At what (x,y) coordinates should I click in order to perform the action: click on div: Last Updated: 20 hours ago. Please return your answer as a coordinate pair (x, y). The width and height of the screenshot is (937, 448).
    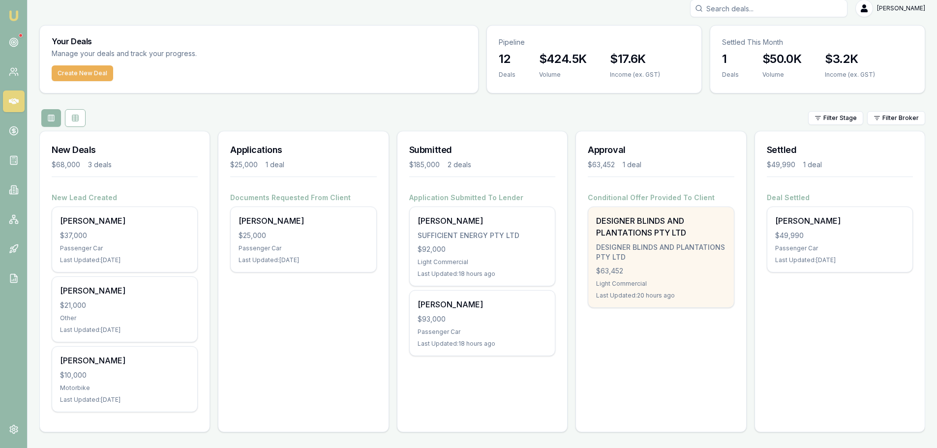
    Looking at the image, I should click on (661, 296).